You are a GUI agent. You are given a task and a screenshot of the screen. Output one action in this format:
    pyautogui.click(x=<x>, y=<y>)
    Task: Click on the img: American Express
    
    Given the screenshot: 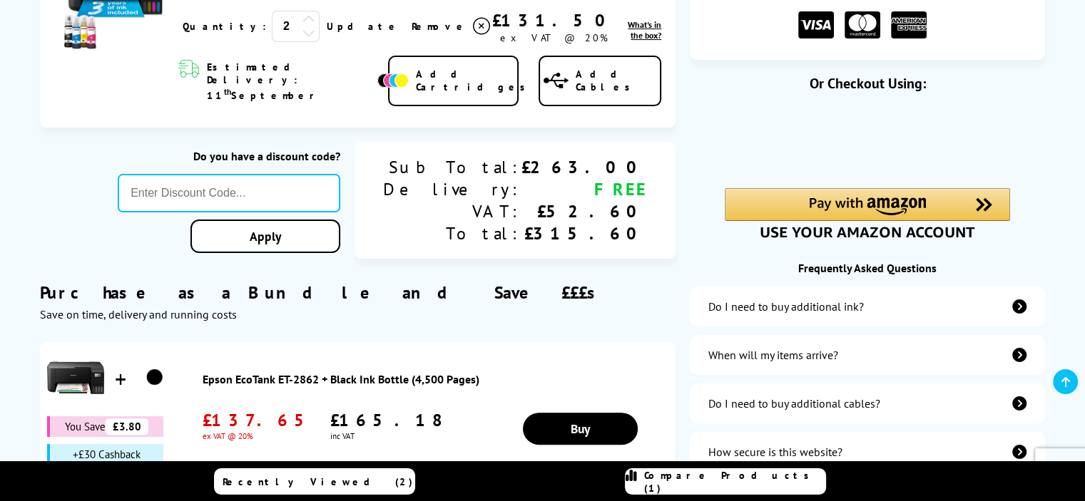 What is the action you would take?
    pyautogui.click(x=908, y=25)
    